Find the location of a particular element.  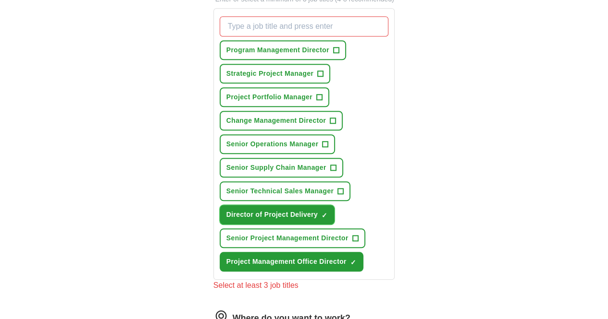

span: Project Management Office Director is located at coordinates (286, 262).